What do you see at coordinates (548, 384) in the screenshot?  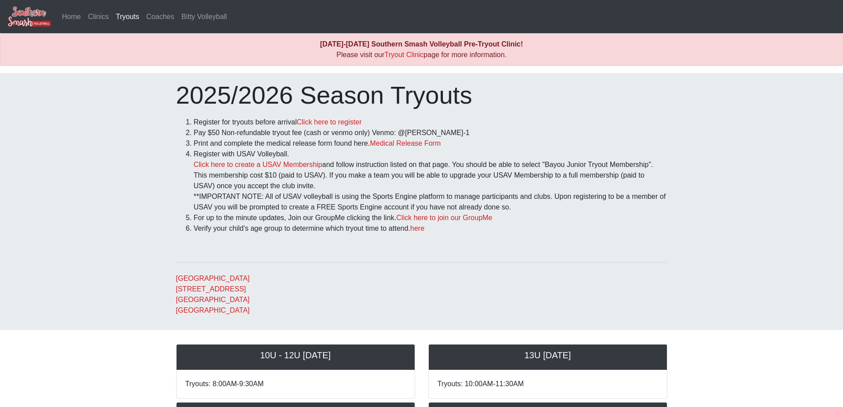 I see `p: Tryouts: 10:00AM-11:30AM` at bounding box center [548, 384].